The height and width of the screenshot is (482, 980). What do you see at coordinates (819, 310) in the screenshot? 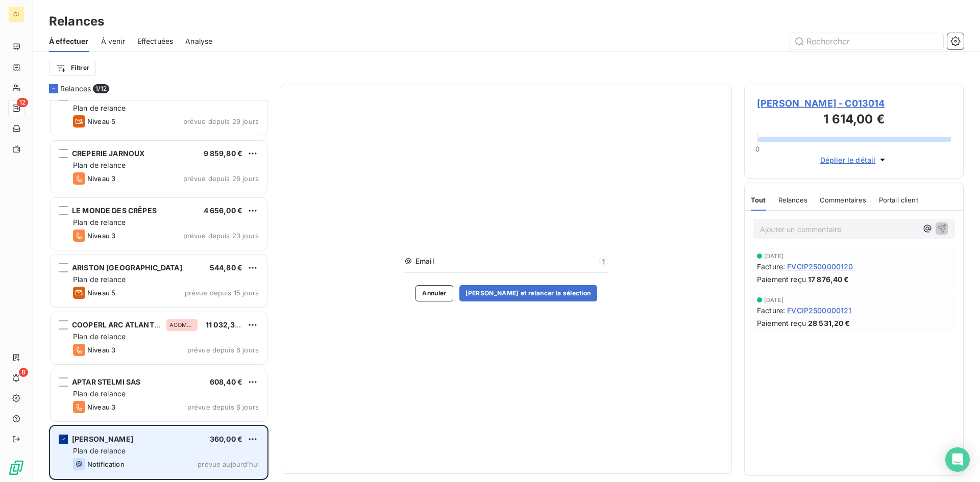
I see `span: FVCIP2500000121` at bounding box center [819, 310].